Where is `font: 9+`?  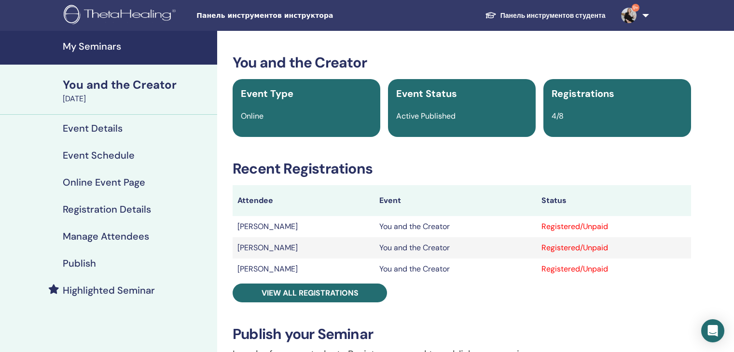 font: 9+ is located at coordinates (636, 7).